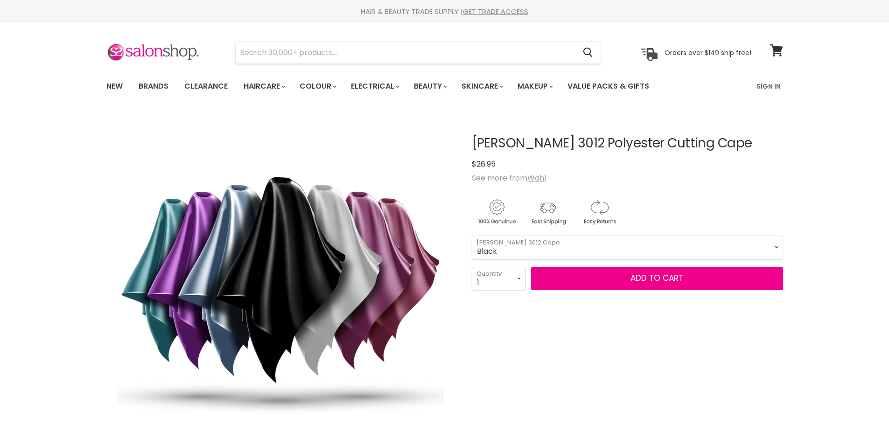  What do you see at coordinates (509, 178) in the screenshot?
I see `span: See more from` at bounding box center [509, 178].